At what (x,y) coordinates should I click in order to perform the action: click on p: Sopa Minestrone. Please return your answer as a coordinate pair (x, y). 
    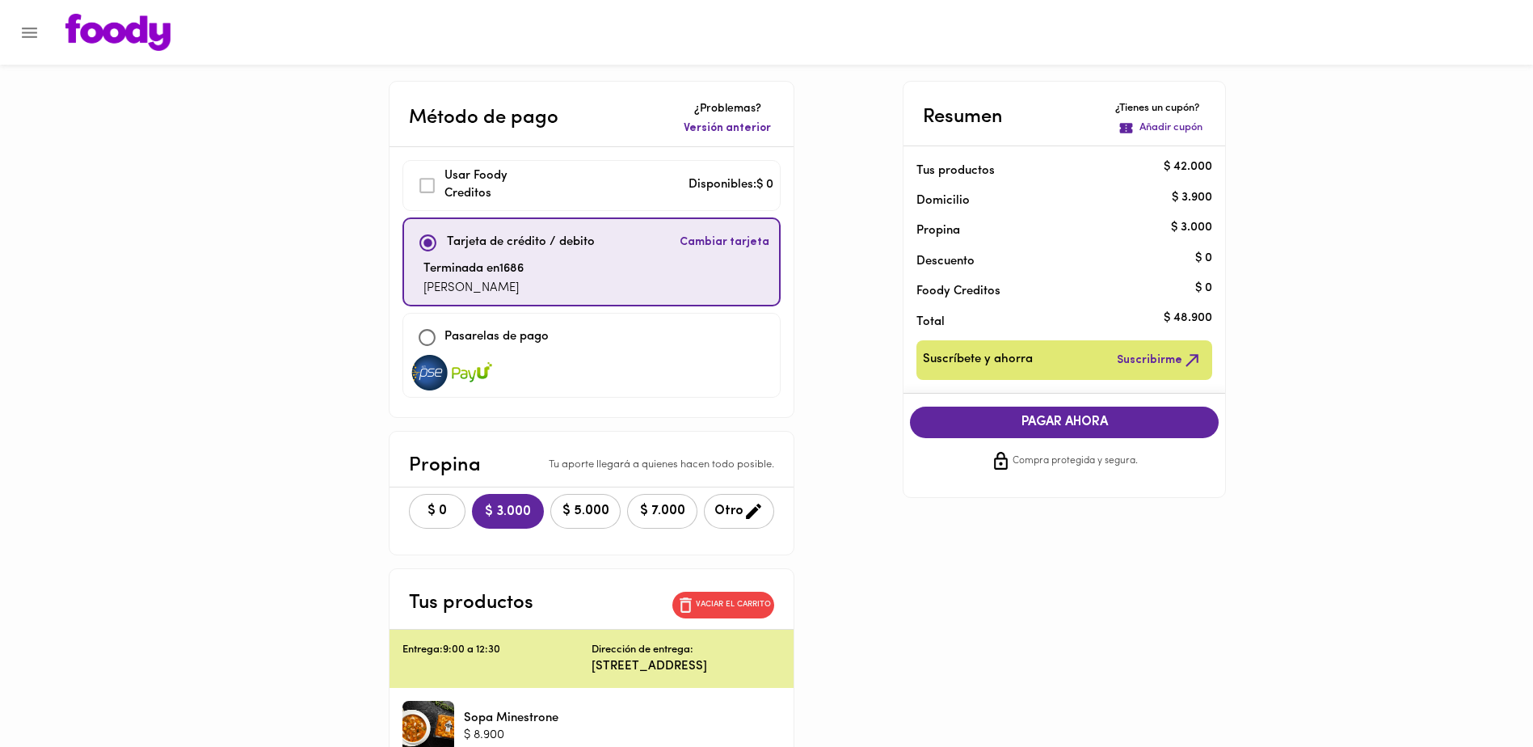
    Looking at the image, I should click on (511, 718).